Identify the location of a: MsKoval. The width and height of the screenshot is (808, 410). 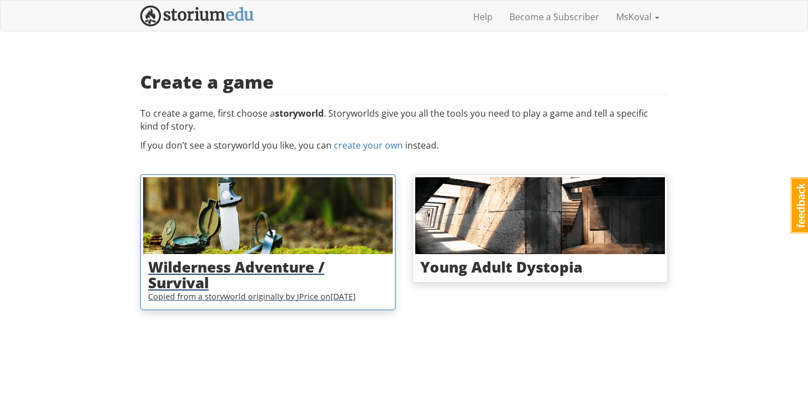
(638, 17).